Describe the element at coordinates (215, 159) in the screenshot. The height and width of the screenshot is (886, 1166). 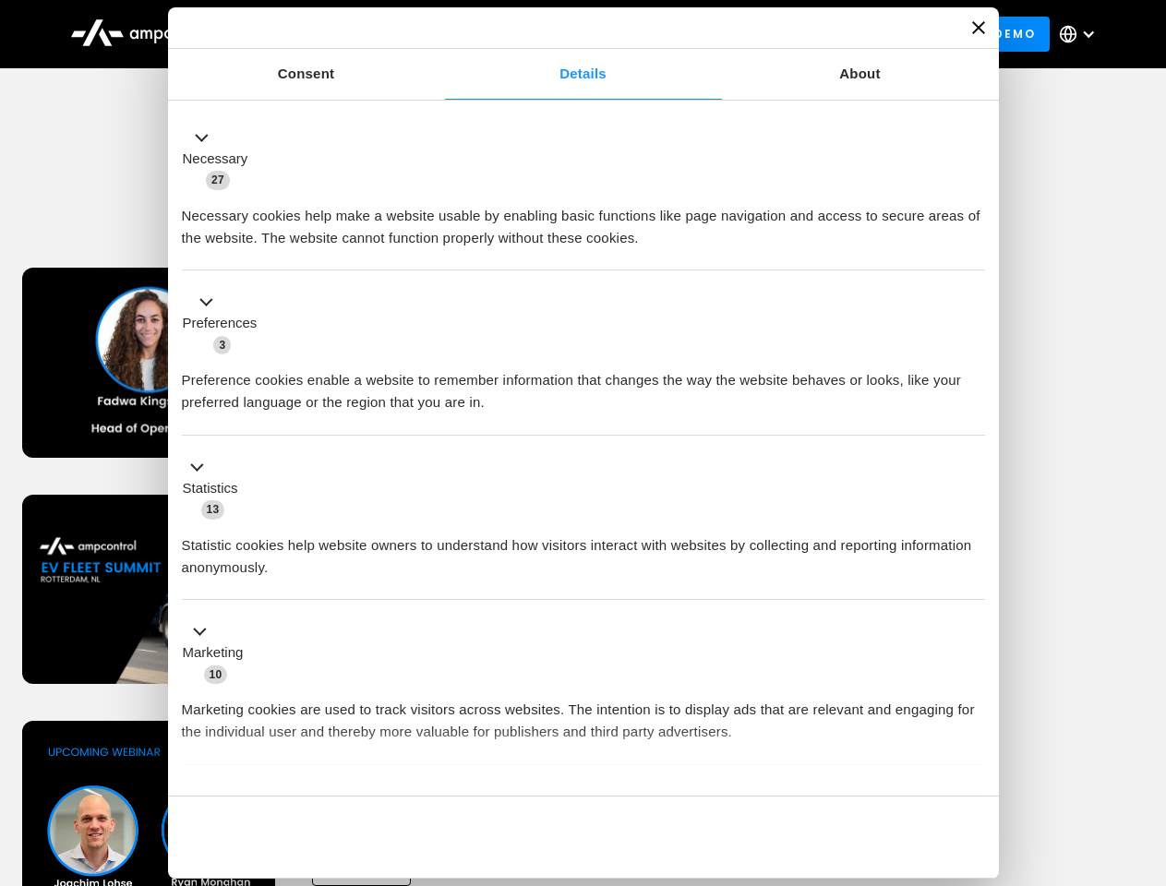
I see `label: Necessary` at that location.